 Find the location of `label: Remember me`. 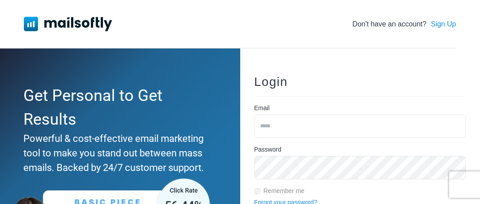

label: Remember me is located at coordinates (284, 191).